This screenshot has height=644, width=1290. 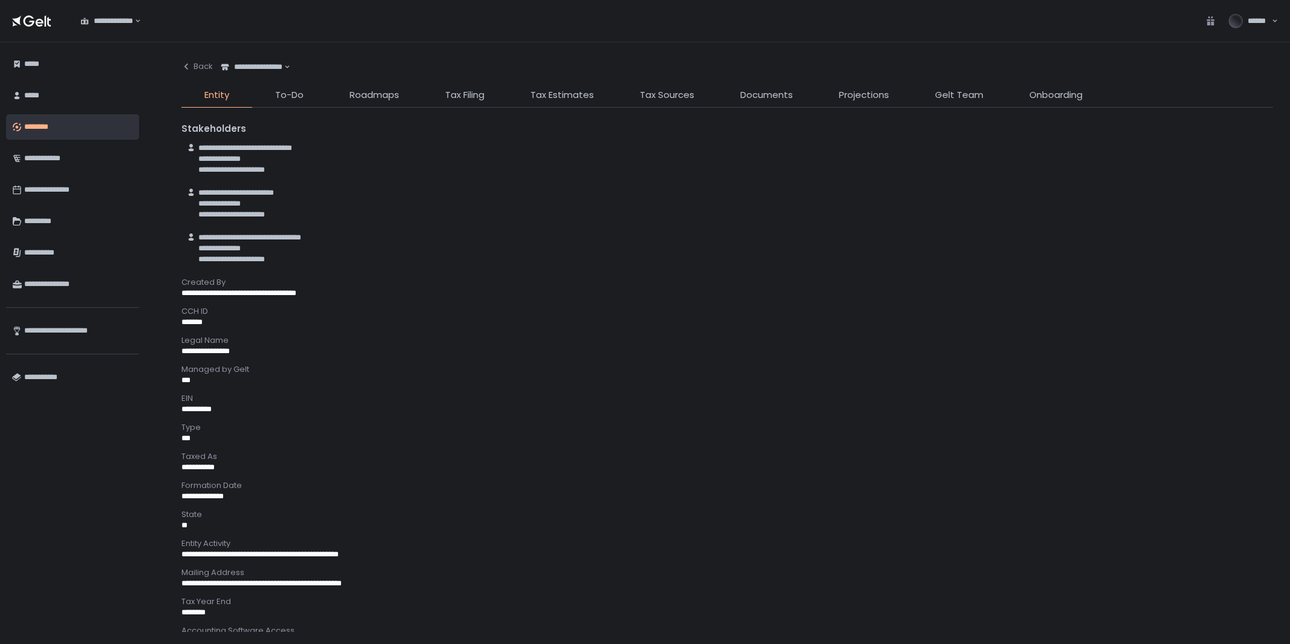 I want to click on div: Tax Year End, so click(x=727, y=602).